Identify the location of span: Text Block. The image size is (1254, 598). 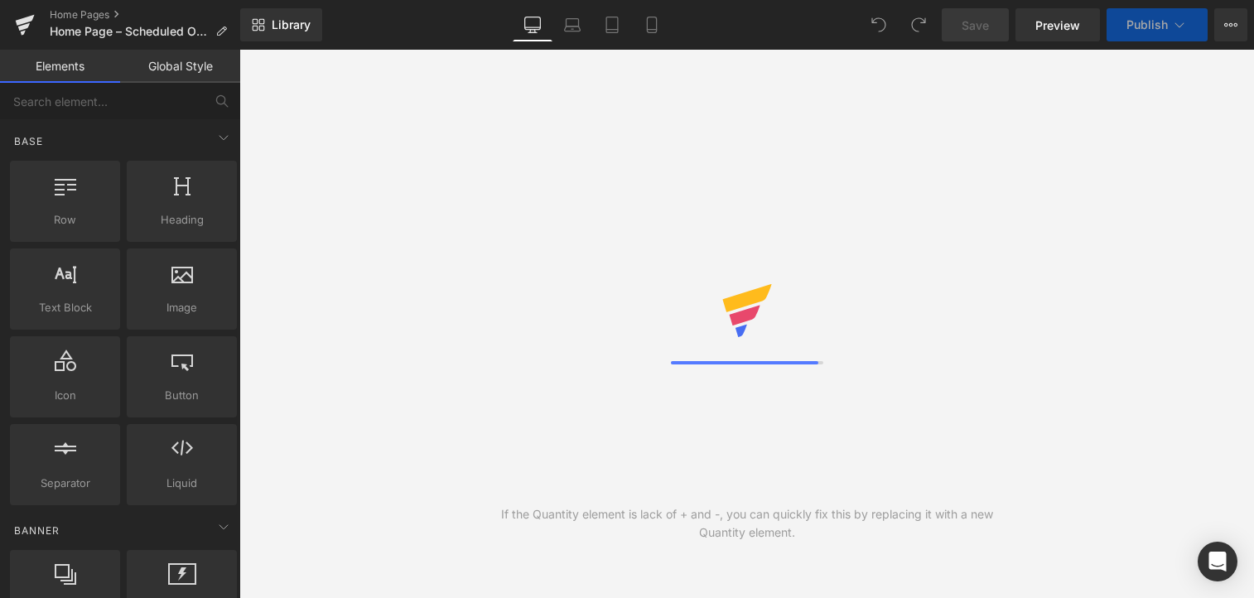
(65, 307).